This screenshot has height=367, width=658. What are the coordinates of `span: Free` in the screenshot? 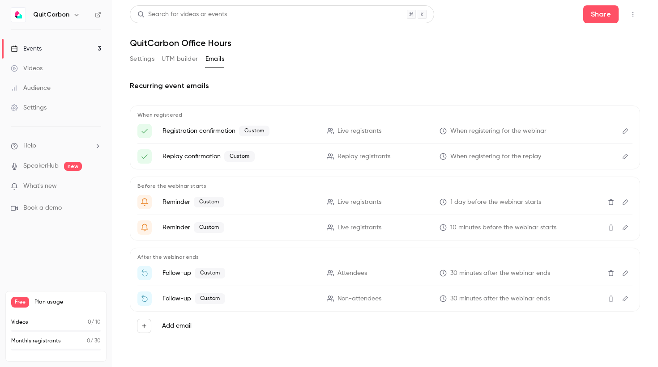 It's located at (20, 302).